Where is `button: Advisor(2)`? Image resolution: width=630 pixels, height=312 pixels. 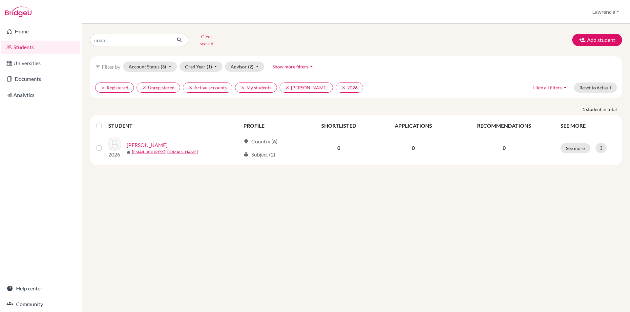 button: Advisor(2) is located at coordinates (244, 67).